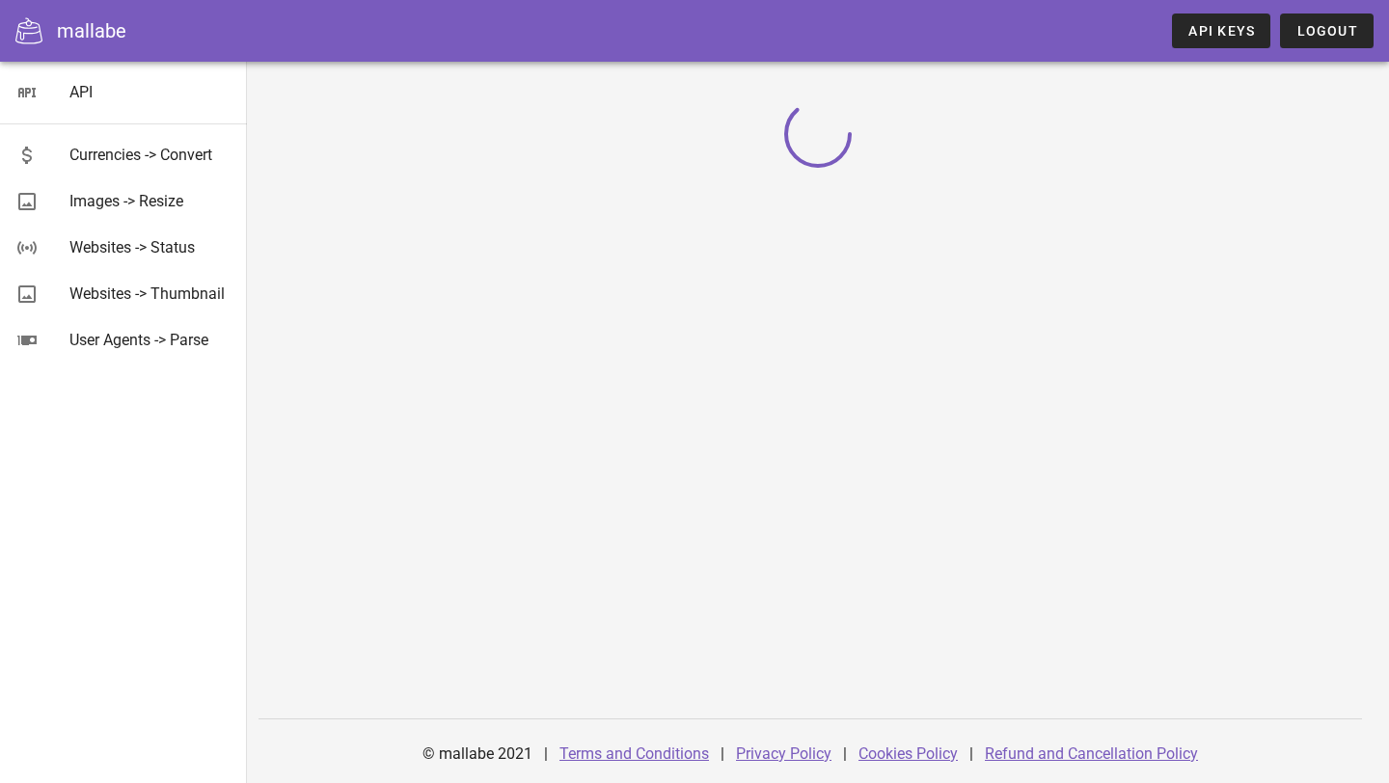 The height and width of the screenshot is (783, 1389). I want to click on div: Websites -> Thumbnail, so click(150, 293).